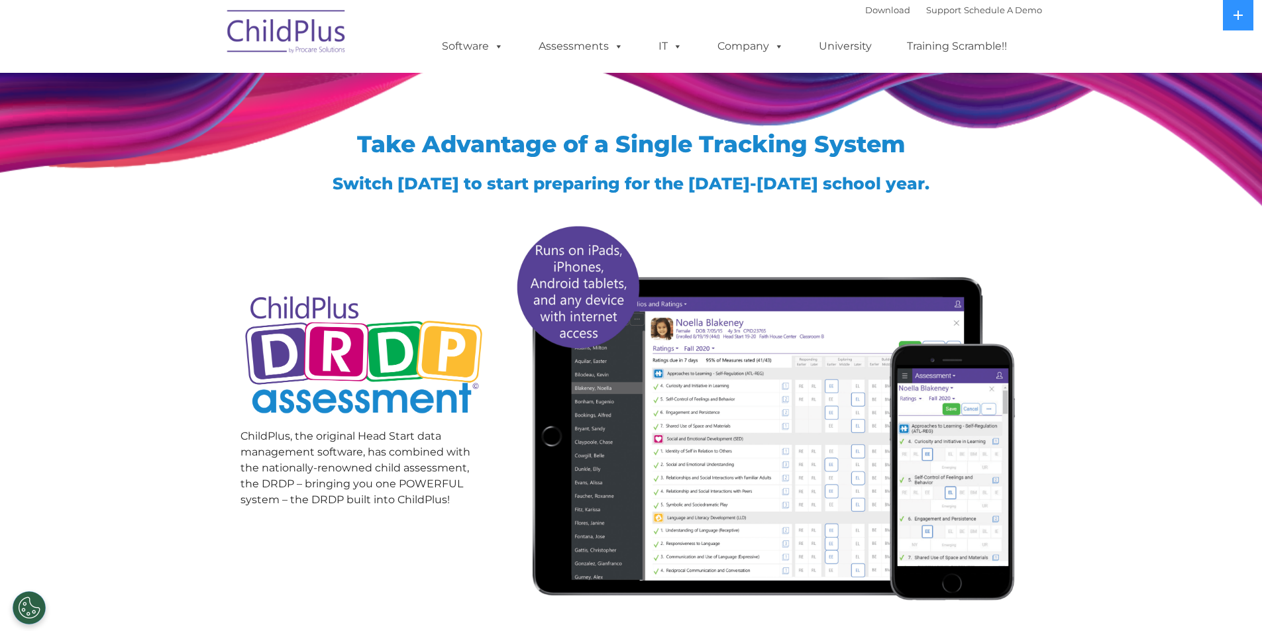 Image resolution: width=1262 pixels, height=631 pixels. I want to click on a: Assessments, so click(581, 46).